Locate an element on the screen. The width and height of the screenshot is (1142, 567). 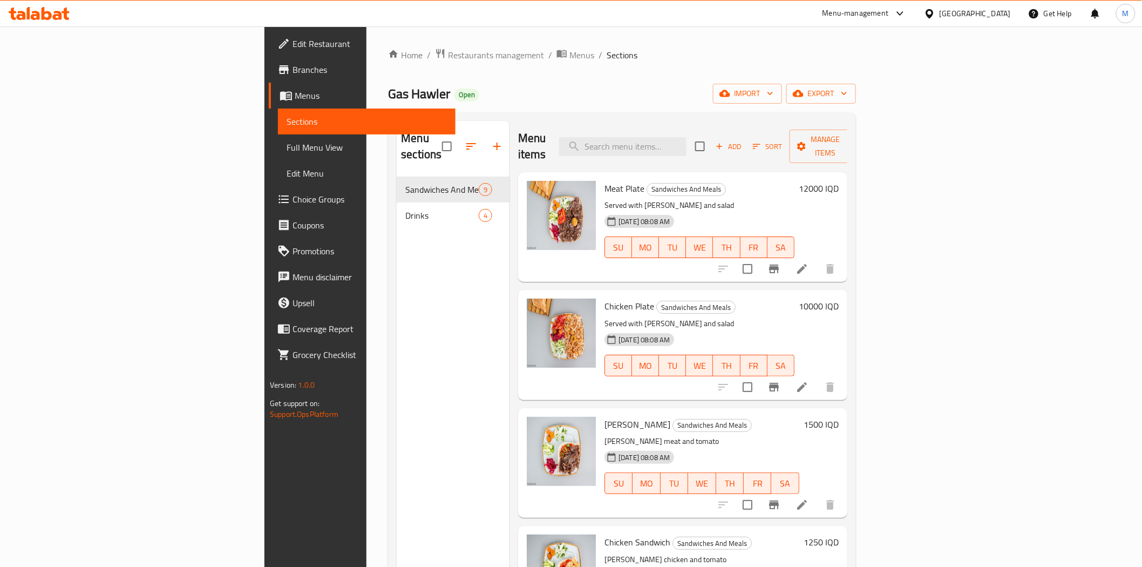
a: Upsell is located at coordinates (362, 303).